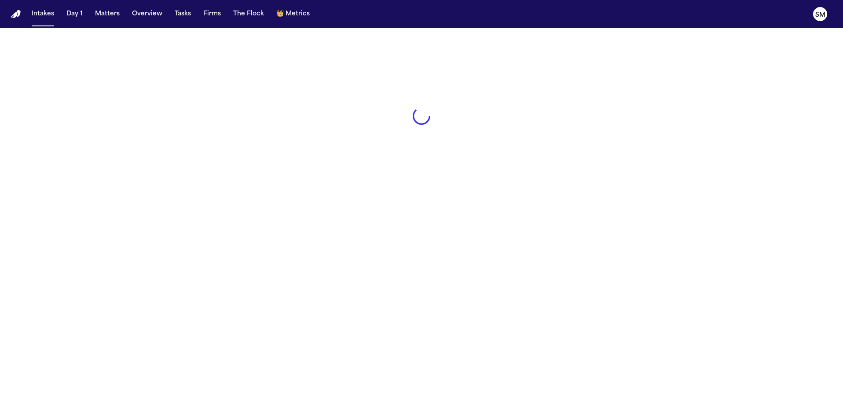 The height and width of the screenshot is (406, 843). Describe the element at coordinates (43, 14) in the screenshot. I see `button: Intakes` at that location.